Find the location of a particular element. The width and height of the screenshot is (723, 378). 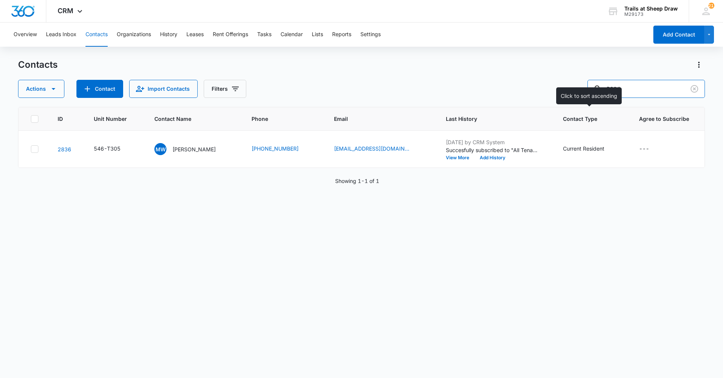

span: CRM is located at coordinates (65, 11).